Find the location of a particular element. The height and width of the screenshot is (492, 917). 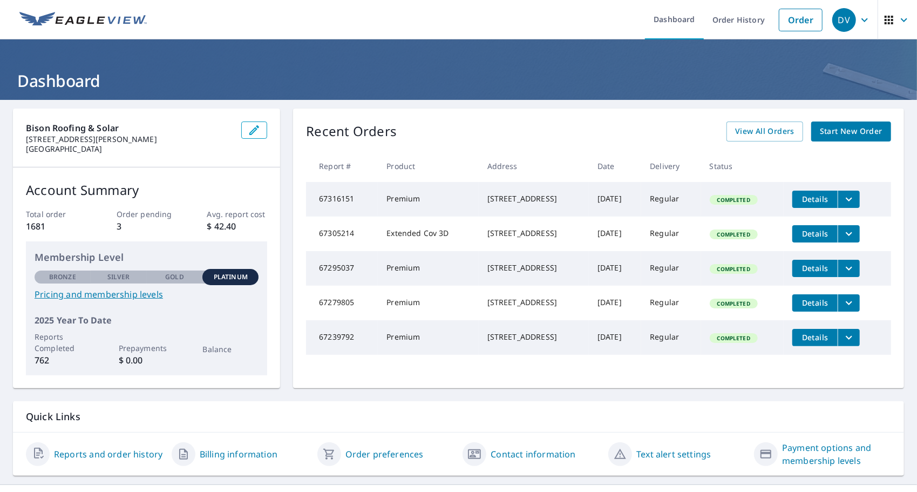

p: Prepayments is located at coordinates (147, 347).